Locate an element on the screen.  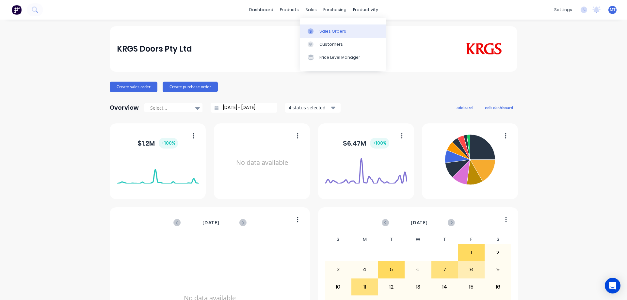
div: No data available is located at coordinates (262, 163).